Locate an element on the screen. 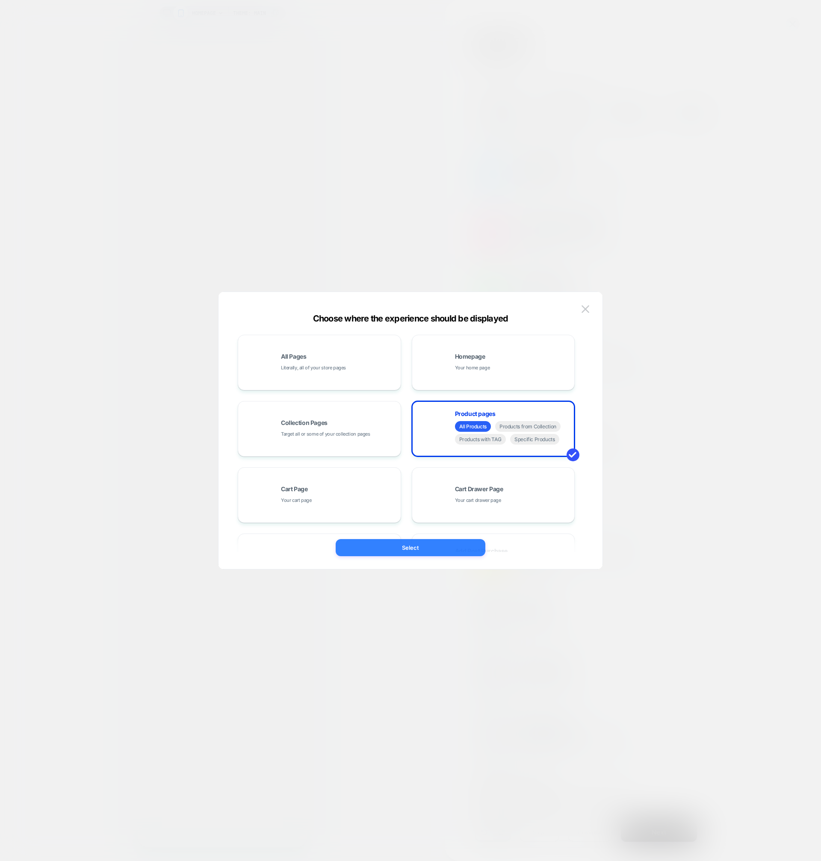 Image resolution: width=821 pixels, height=861 pixels. button: Select is located at coordinates (411, 548).